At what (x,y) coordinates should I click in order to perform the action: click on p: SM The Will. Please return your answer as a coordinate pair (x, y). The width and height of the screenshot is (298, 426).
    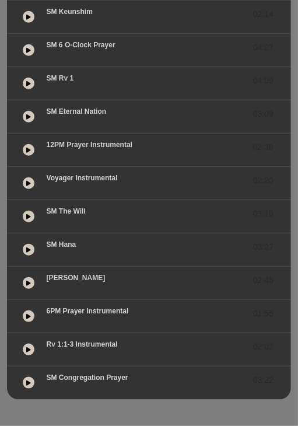
    Looking at the image, I should click on (66, 211).